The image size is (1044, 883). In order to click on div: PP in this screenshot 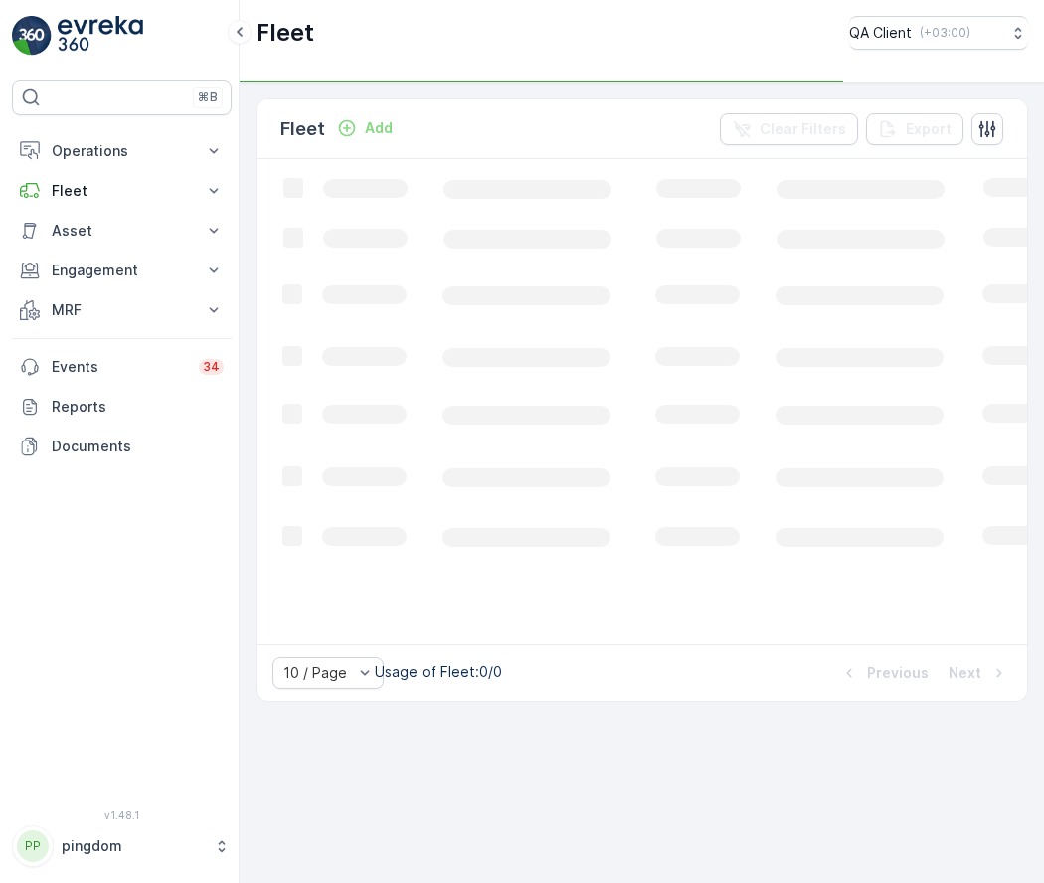, I will do `click(33, 846)`.